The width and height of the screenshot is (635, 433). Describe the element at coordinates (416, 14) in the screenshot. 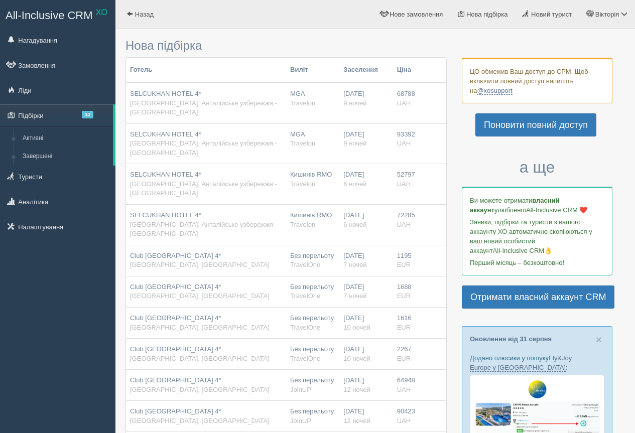

I see `span: Нове замовлення` at that location.